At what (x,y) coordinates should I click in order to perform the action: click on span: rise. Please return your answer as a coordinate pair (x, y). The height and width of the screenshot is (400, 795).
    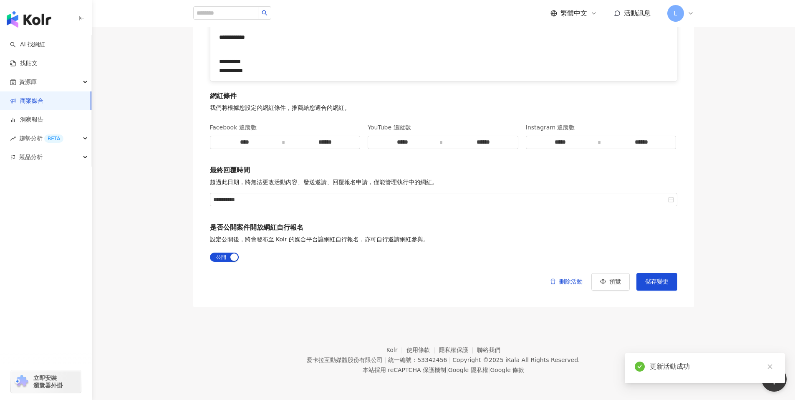
    Looking at the image, I should click on (13, 139).